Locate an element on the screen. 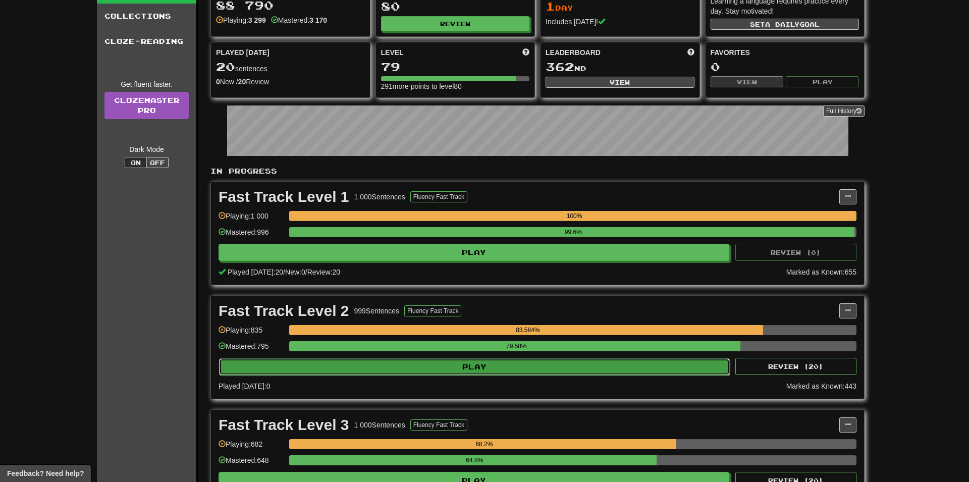 Image resolution: width=969 pixels, height=482 pixels. button: On is located at coordinates (136, 162).